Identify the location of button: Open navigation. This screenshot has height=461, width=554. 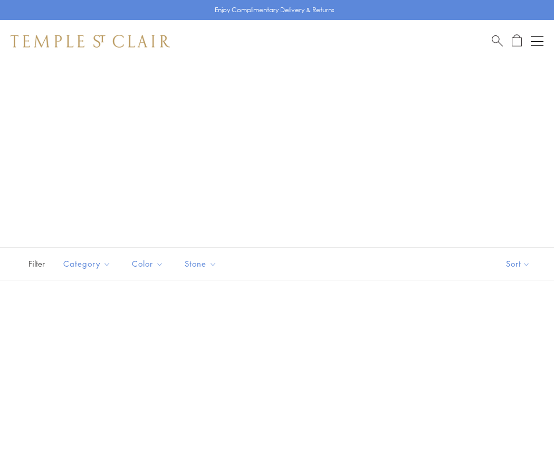
(537, 41).